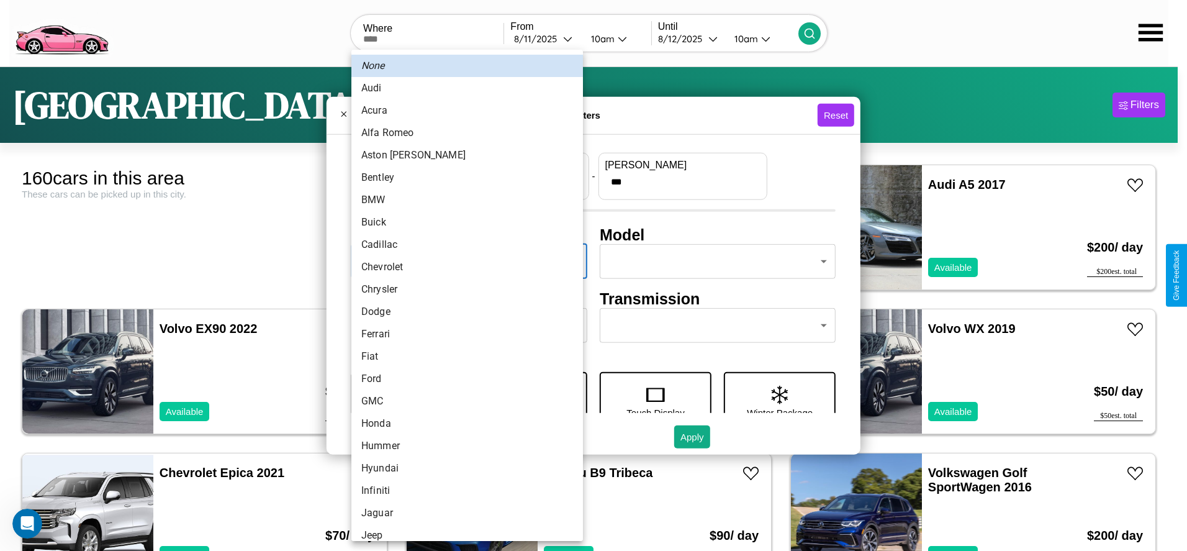  Describe the element at coordinates (467, 446) in the screenshot. I see `li: Hummer` at that location.